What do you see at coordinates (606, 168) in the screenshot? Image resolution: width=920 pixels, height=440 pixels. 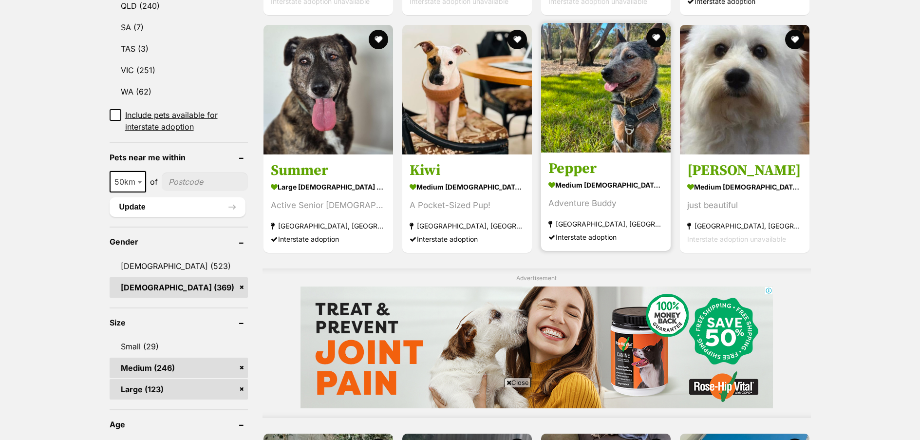 I see `h3: Pepper` at bounding box center [606, 168].